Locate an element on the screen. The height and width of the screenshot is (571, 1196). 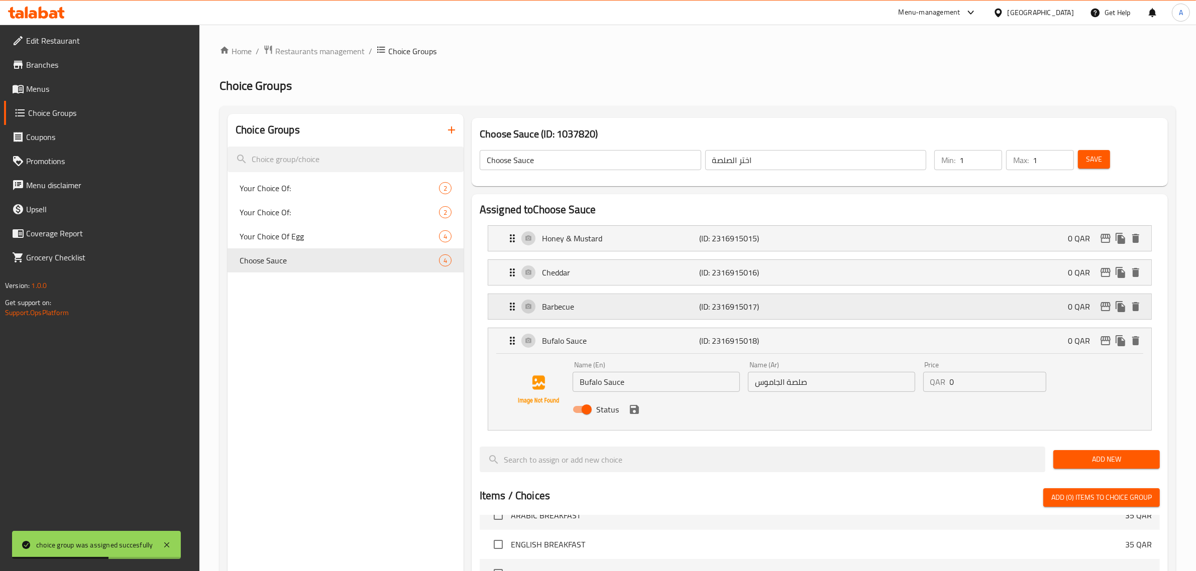
a: Promotions is located at coordinates (102, 161).